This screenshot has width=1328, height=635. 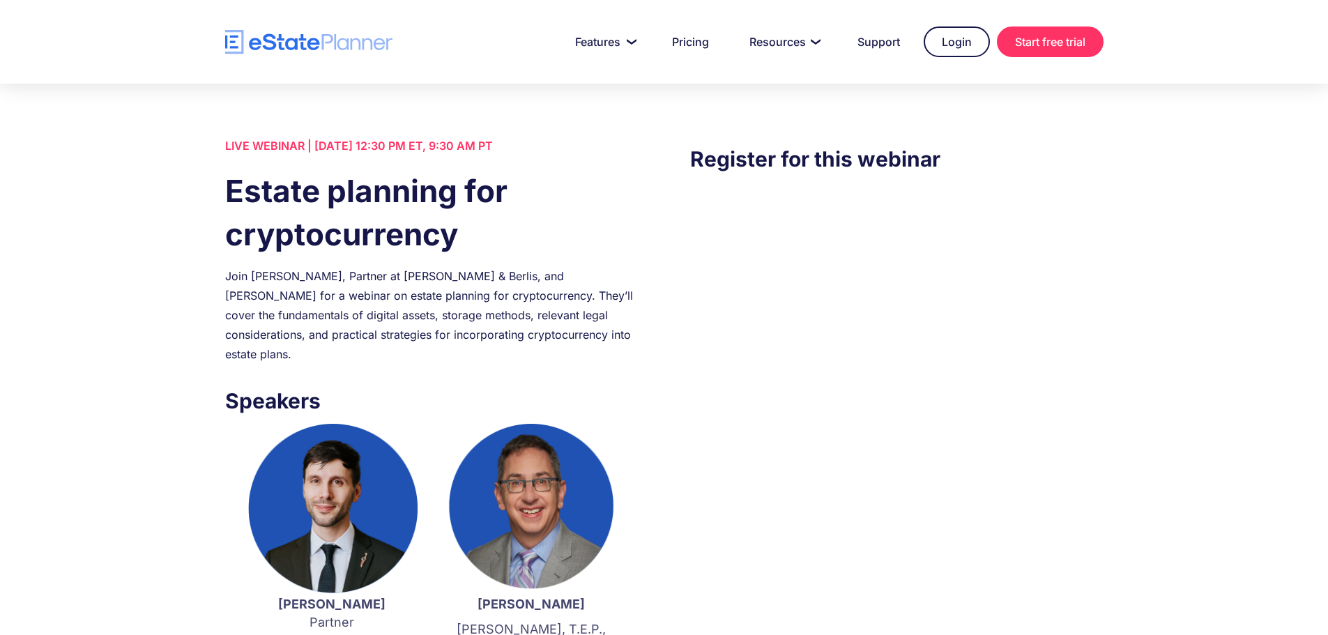 I want to click on a: Pricing, so click(x=690, y=42).